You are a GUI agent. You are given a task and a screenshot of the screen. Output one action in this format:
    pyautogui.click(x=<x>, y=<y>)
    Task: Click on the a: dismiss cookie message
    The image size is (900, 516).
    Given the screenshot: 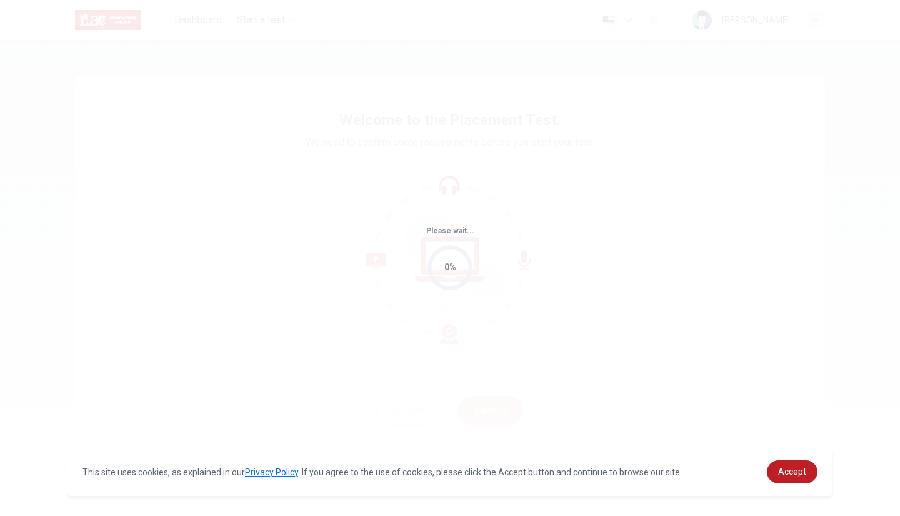 What is the action you would take?
    pyautogui.click(x=792, y=471)
    